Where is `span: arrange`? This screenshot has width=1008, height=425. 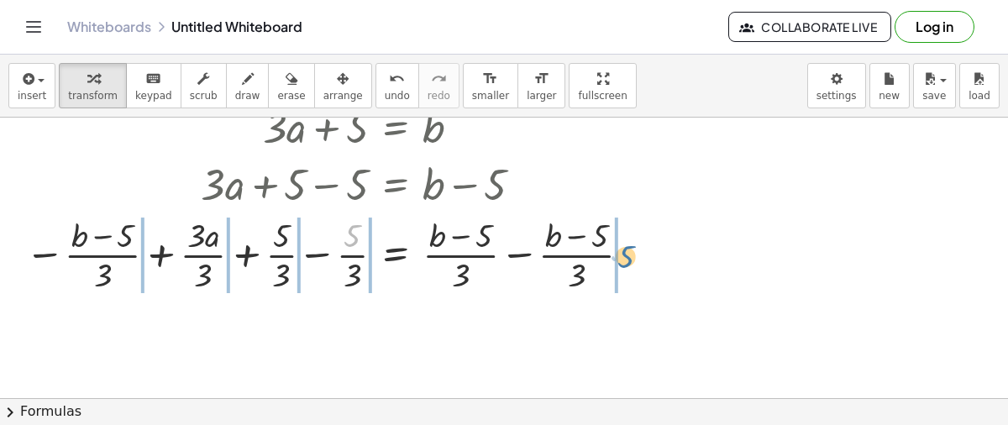 span: arrange is located at coordinates (343, 96).